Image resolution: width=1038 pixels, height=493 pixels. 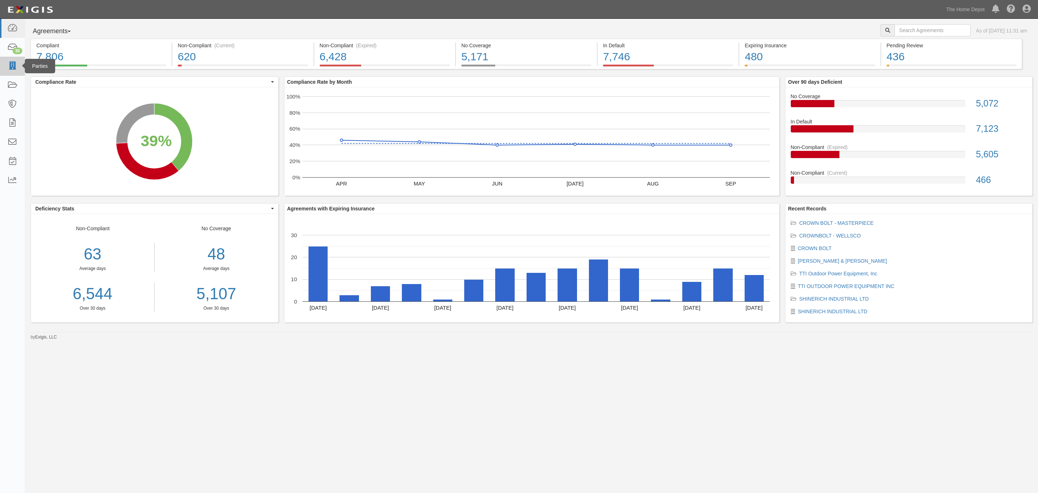 What do you see at coordinates (93, 293) in the screenshot?
I see `a: 6,544` at bounding box center [93, 293].